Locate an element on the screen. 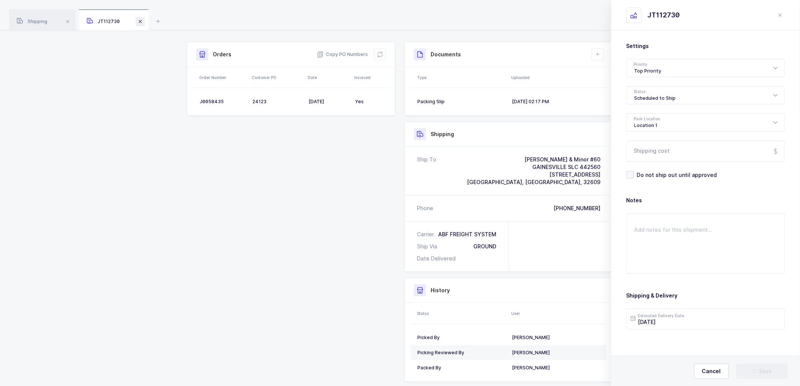  div: Ship To is located at coordinates (427, 171).